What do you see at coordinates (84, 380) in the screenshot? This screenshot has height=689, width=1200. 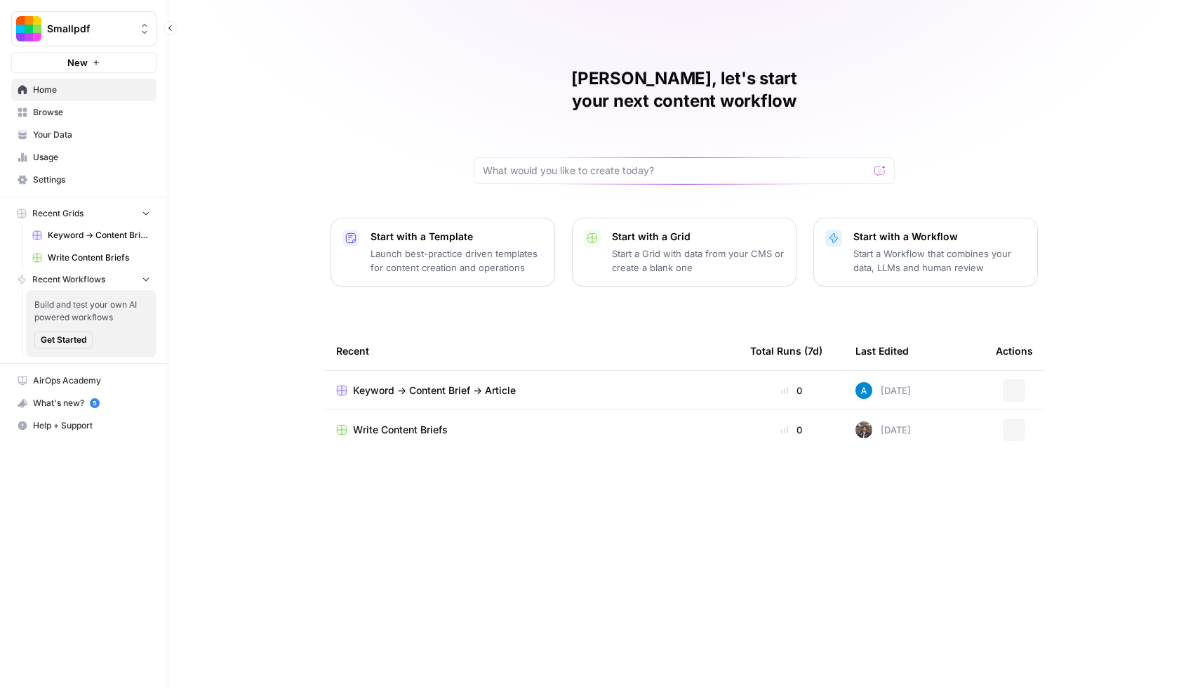 I see `a: AirOps Academy` at bounding box center [84, 380].